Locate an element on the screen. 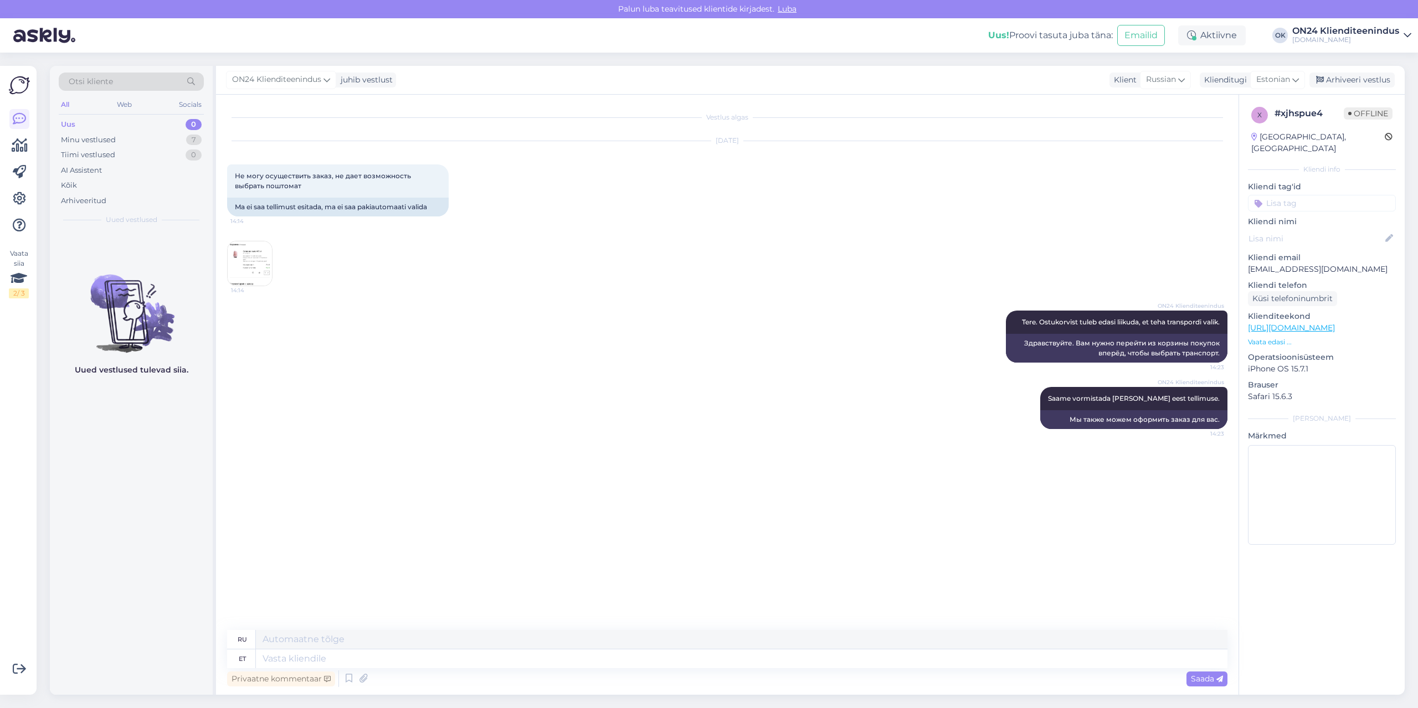  div: Küsi telefoninumbrit is located at coordinates (1292, 299).